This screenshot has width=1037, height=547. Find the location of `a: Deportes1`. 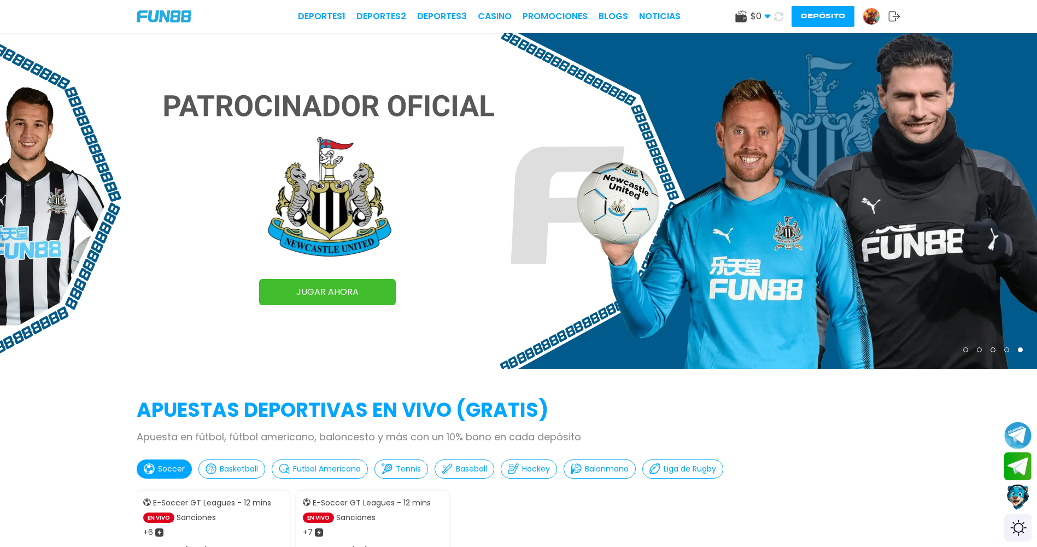

a: Deportes1 is located at coordinates (321, 16).